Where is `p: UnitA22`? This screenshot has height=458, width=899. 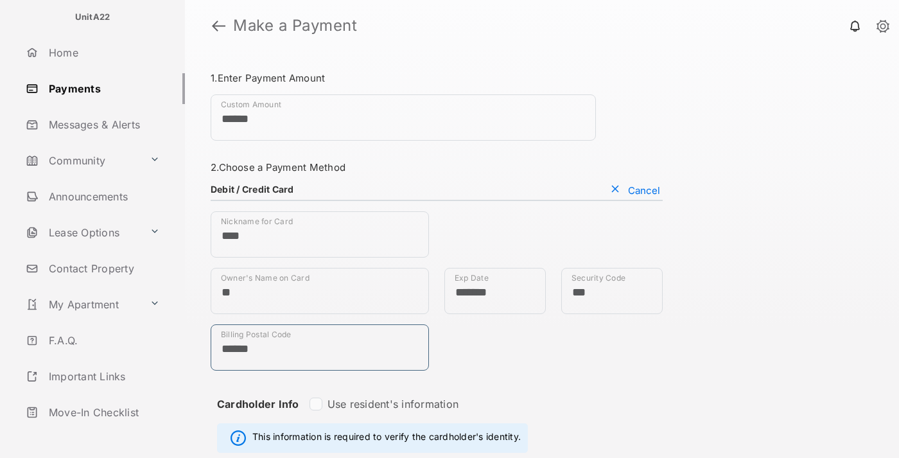 p: UnitA22 is located at coordinates (92, 17).